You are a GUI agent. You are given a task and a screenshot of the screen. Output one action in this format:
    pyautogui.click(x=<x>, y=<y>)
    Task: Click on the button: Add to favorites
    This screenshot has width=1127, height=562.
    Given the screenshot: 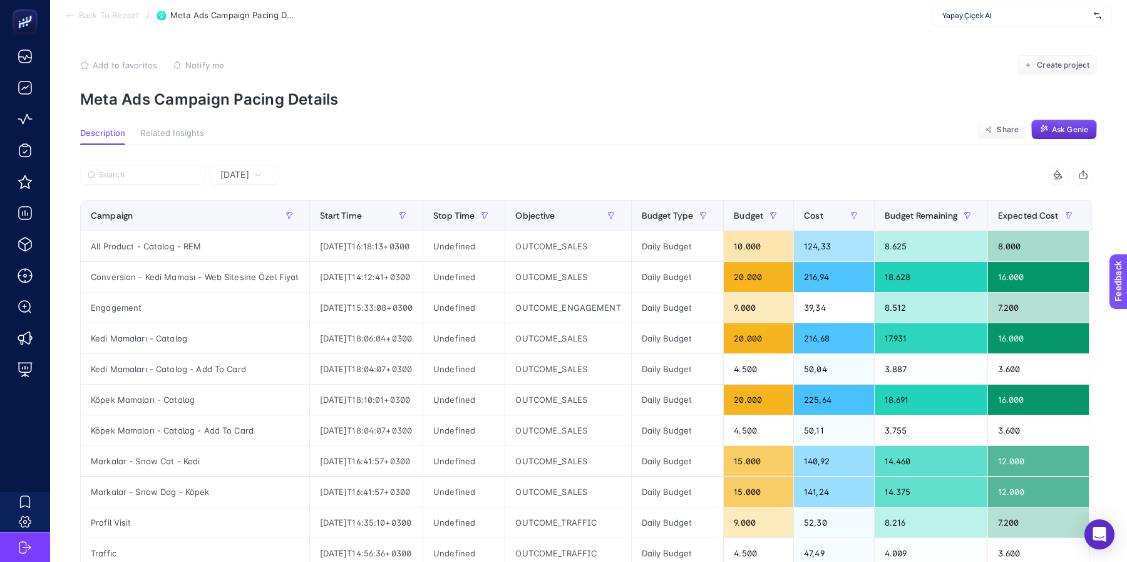 What is the action you would take?
    pyautogui.click(x=118, y=65)
    